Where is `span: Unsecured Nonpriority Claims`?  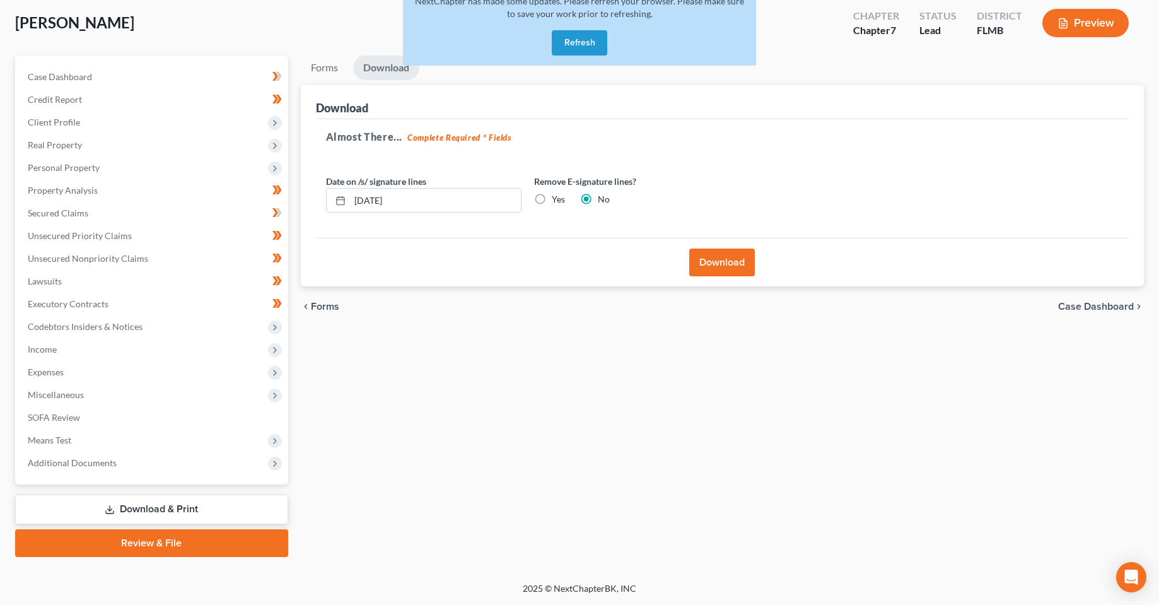 span: Unsecured Nonpriority Claims is located at coordinates (88, 258).